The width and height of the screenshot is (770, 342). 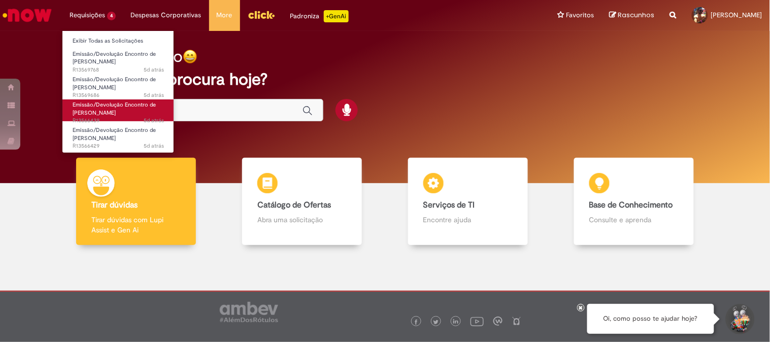 I want to click on a: Aberto R13569768 : Emissão/Devolução Encontro de Contas Fornecedor, so click(x=118, y=59).